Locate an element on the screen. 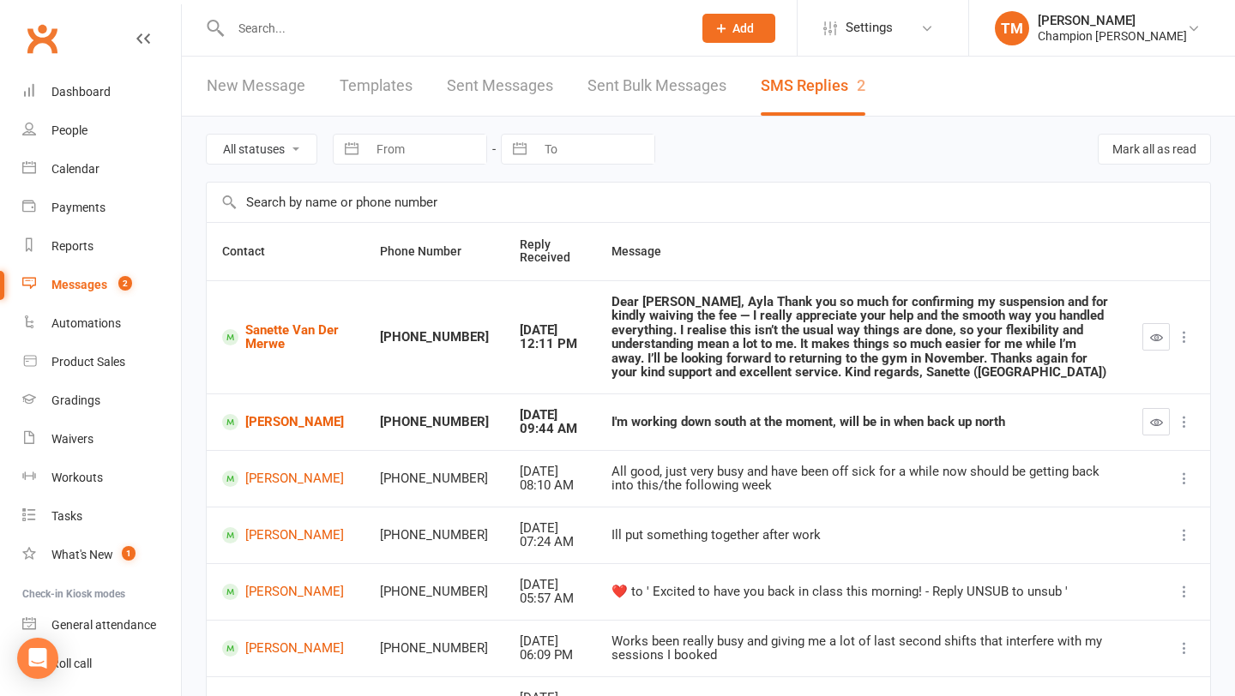 Image resolution: width=1235 pixels, height=696 pixels. div: Open Intercom Messenger is located at coordinates (38, 659).